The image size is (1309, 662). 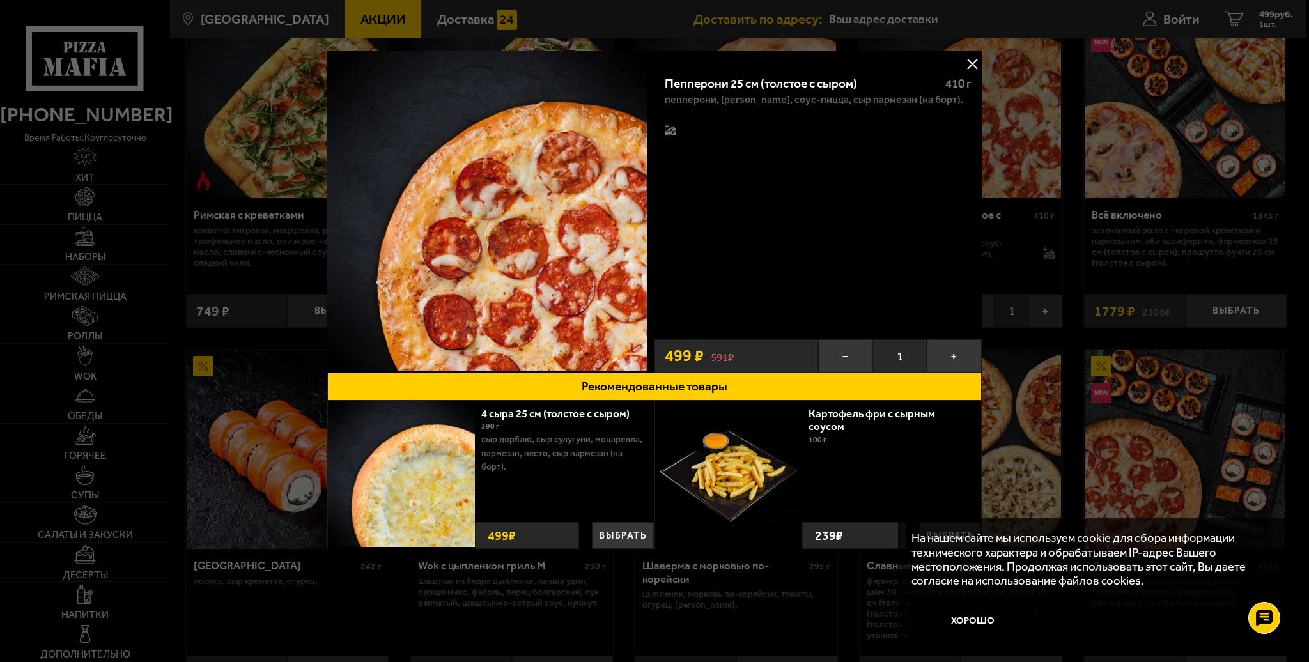 I want to click on span: 410 г, so click(x=958, y=83).